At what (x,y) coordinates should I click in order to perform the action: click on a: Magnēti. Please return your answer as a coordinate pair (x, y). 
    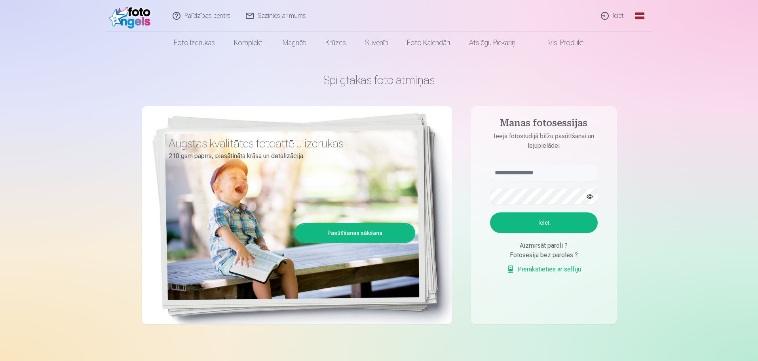
    Looking at the image, I should click on (295, 43).